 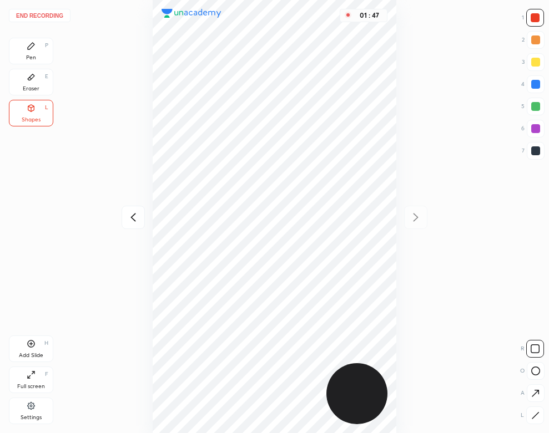 I want to click on div: Pen, so click(x=31, y=58).